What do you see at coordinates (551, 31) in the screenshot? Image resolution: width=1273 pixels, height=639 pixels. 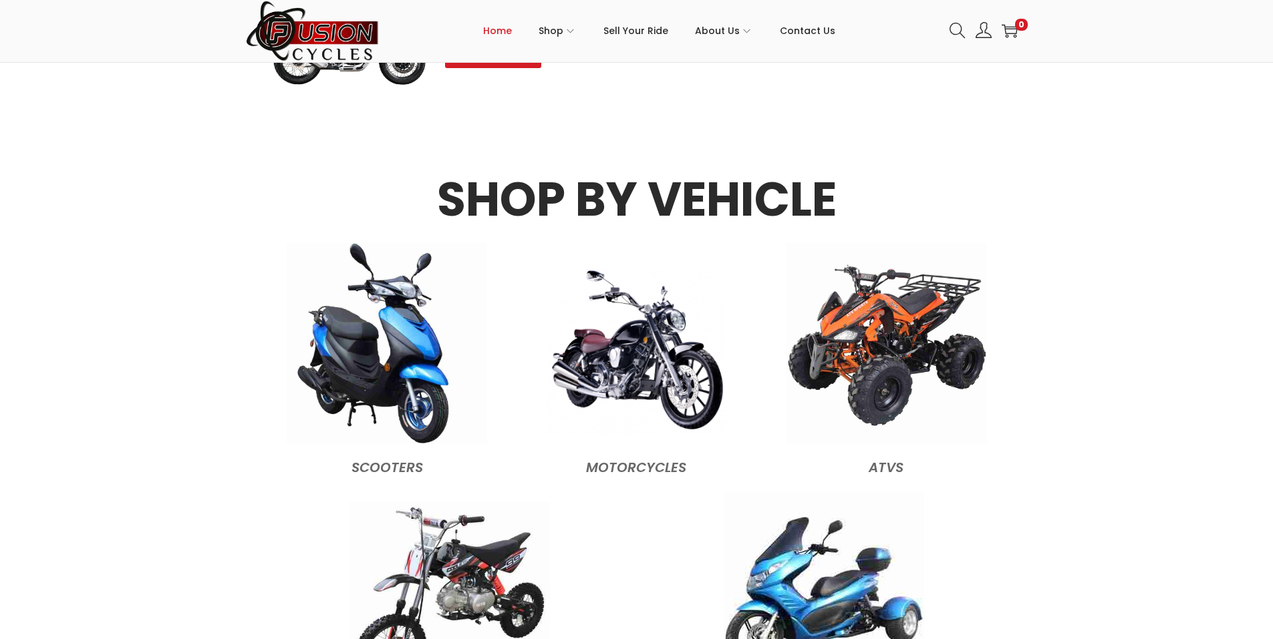 I see `span: Shop` at bounding box center [551, 31].